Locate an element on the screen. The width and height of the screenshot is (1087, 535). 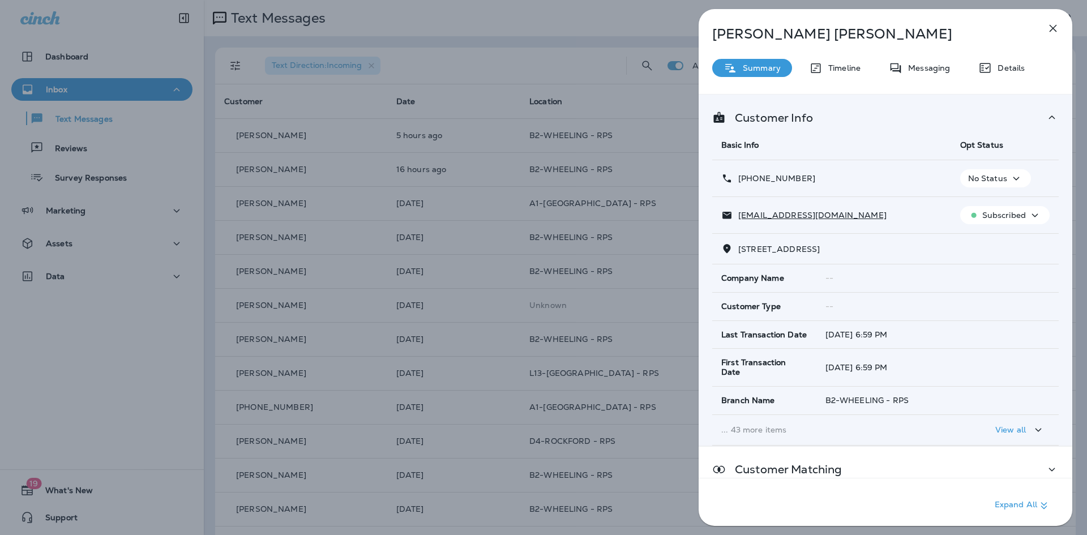
span: Company Name is located at coordinates (753, 278).